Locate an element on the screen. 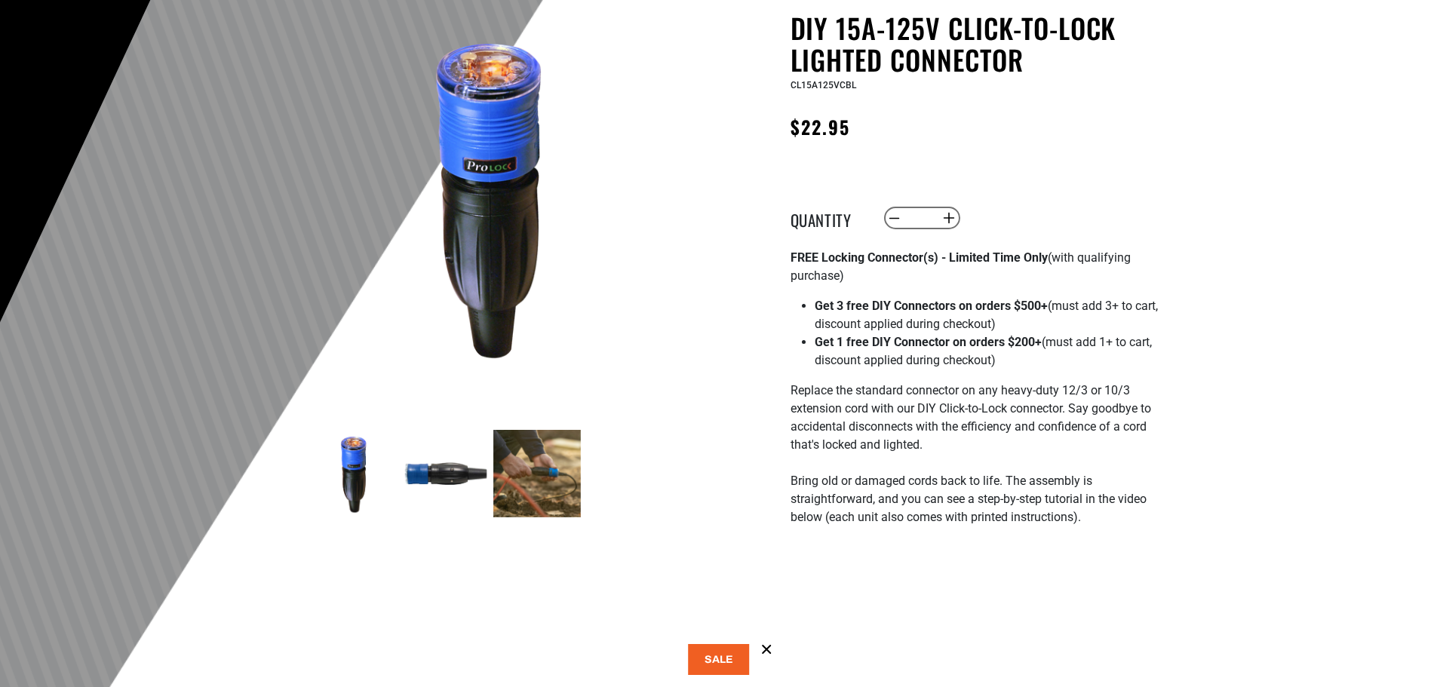 Image resolution: width=1437 pixels, height=687 pixels. strong: Get 1 free DIY Connector on orders $200+ is located at coordinates (928, 342).